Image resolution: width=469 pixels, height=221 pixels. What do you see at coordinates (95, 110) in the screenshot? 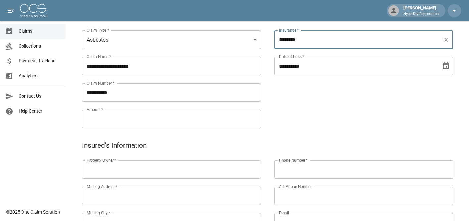
I see `label: Amount` at bounding box center [95, 110].